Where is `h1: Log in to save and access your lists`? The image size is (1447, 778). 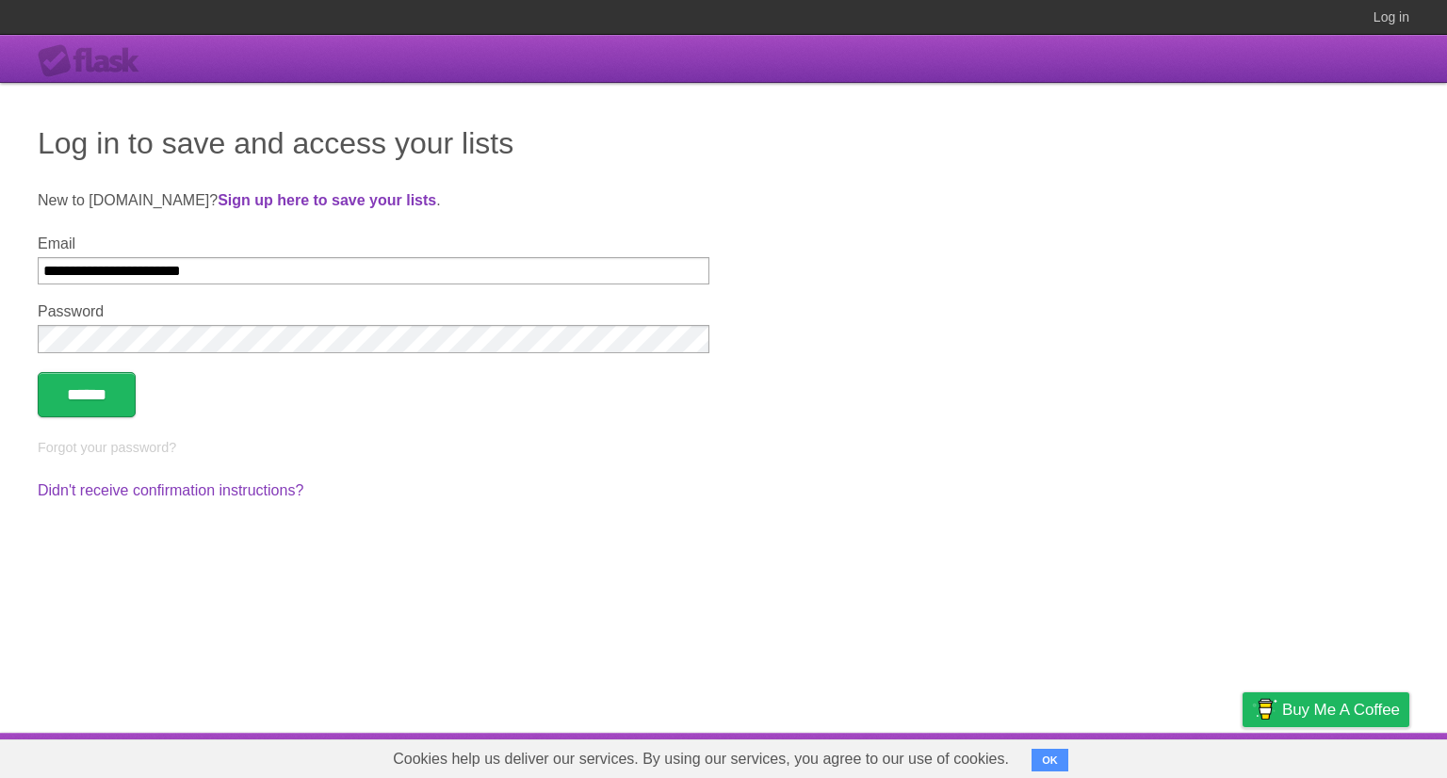
h1: Log in to save and access your lists is located at coordinates (723, 143).